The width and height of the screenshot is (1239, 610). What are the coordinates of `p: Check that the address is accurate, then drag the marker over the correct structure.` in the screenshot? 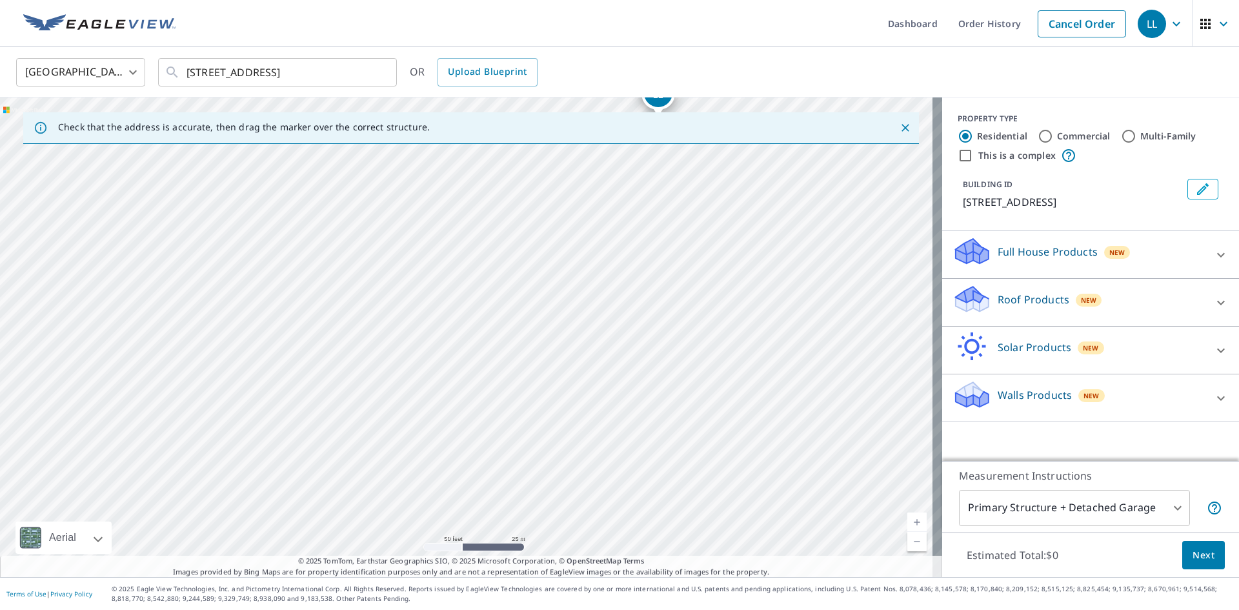 It's located at (244, 127).